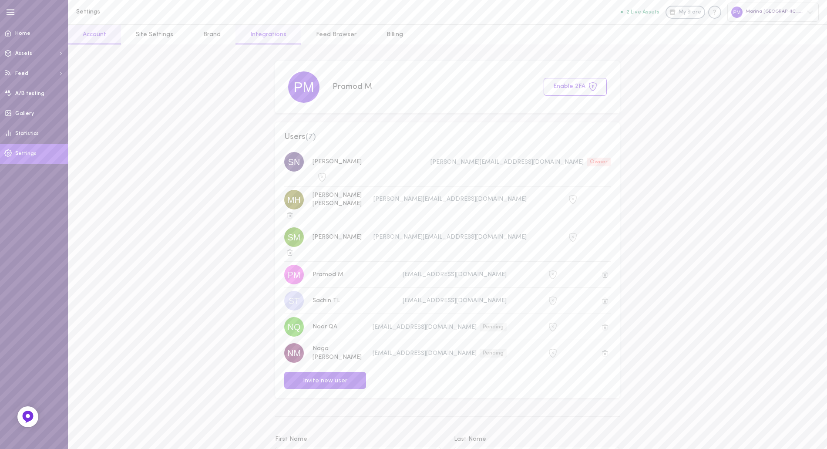 The height and width of the screenshot is (449, 827). What do you see at coordinates (30, 94) in the screenshot?
I see `span: A/B testing` at bounding box center [30, 94].